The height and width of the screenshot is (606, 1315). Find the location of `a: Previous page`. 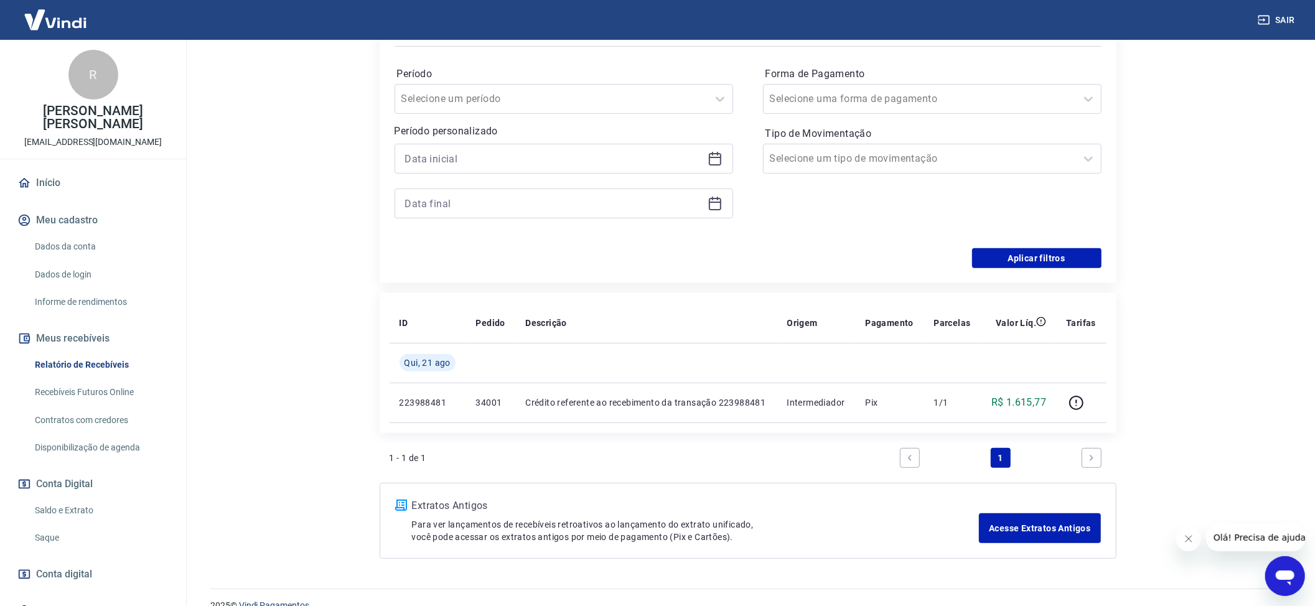

a: Previous page is located at coordinates (910, 458).